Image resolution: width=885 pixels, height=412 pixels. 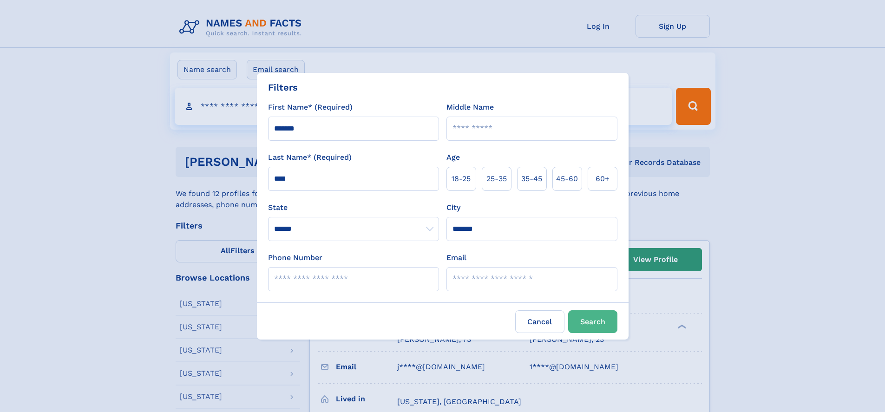 I want to click on span: 60+, so click(x=602, y=179).